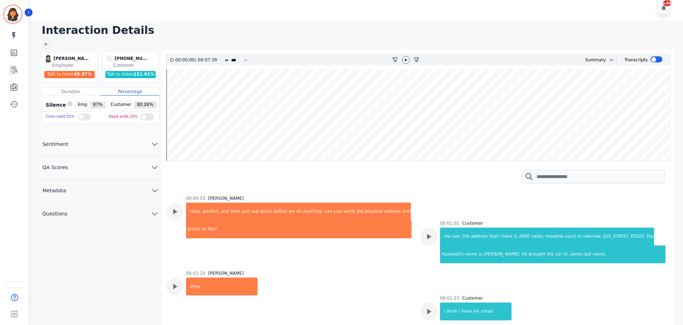 The image size is (683, 325). What do you see at coordinates (291, 212) in the screenshot?
I see `div: we` at bounding box center [291, 212].